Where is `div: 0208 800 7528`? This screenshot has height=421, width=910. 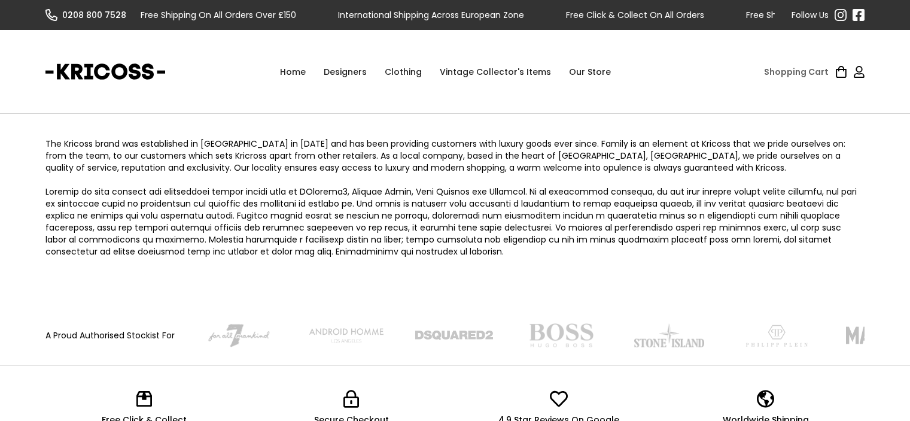
div: 0208 800 7528 is located at coordinates (94, 15).